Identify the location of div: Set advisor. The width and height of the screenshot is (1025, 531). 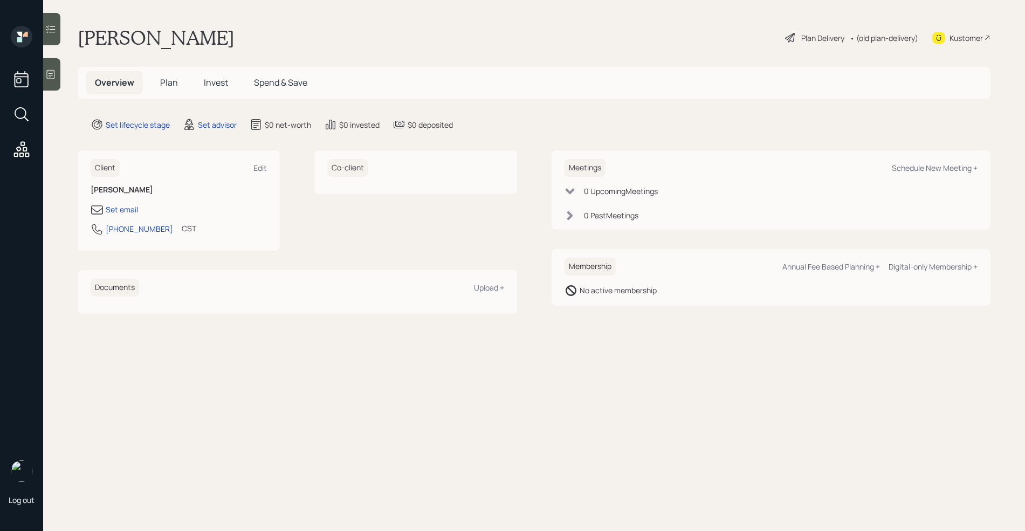
(217, 124).